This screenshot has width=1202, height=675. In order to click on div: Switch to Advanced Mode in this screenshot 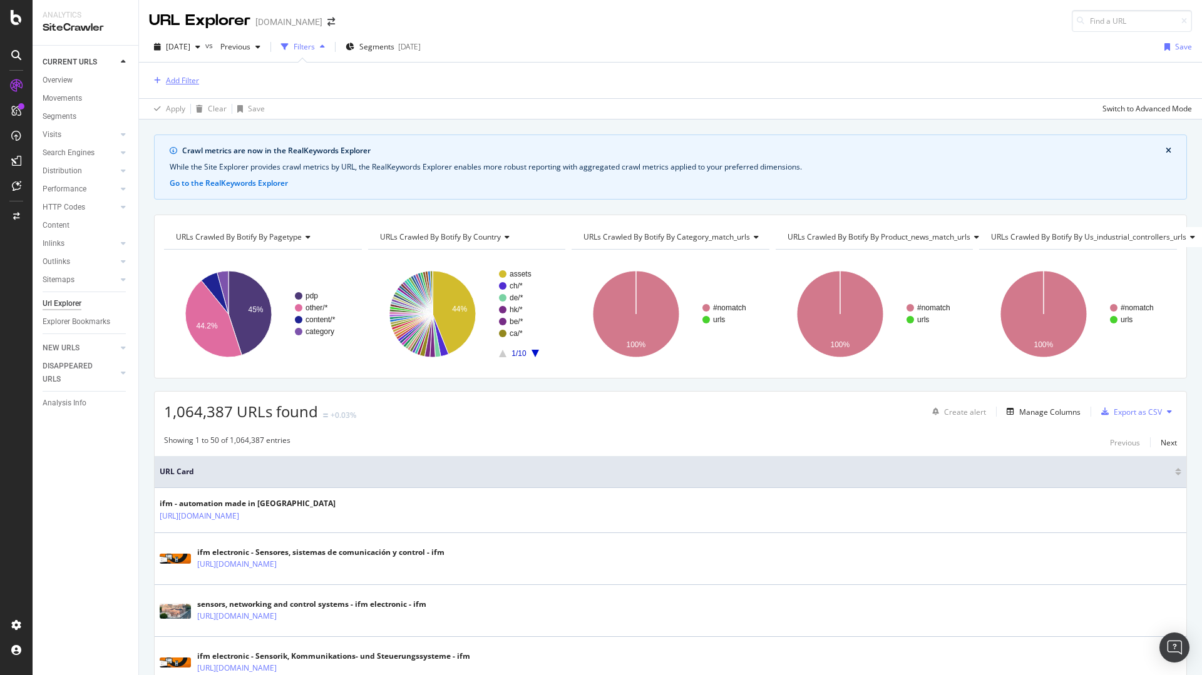, I will do `click(1146, 108)`.